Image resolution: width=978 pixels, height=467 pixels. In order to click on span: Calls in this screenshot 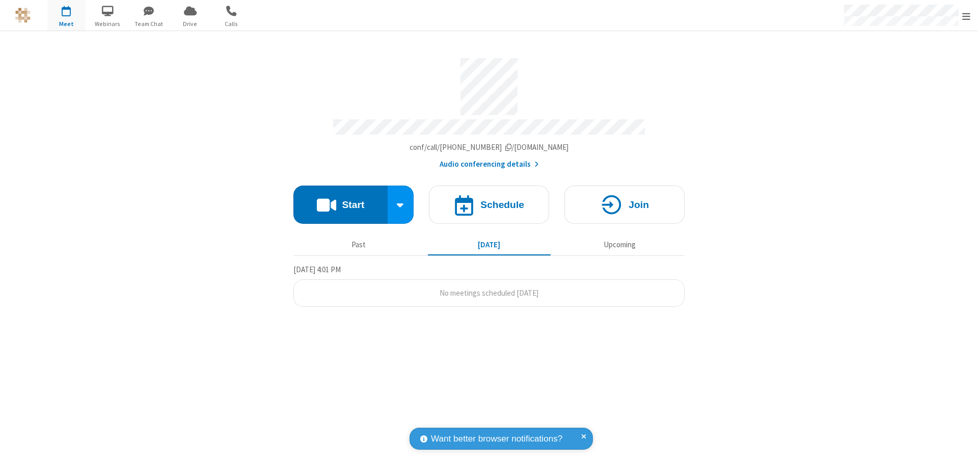, I will do `click(231, 24)`.